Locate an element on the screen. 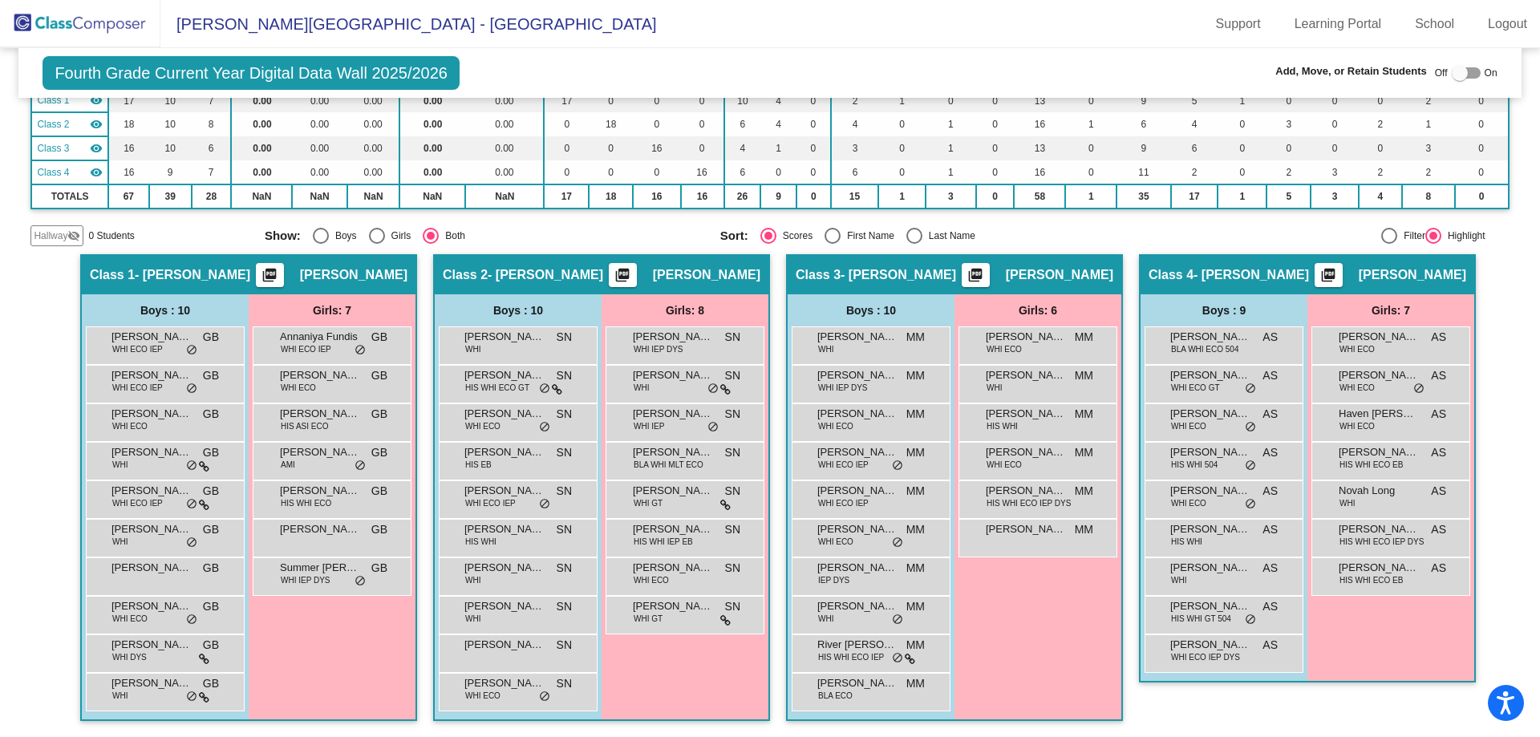 Image resolution: width=1540 pixels, height=737 pixels. td: 39 is located at coordinates (170, 196).